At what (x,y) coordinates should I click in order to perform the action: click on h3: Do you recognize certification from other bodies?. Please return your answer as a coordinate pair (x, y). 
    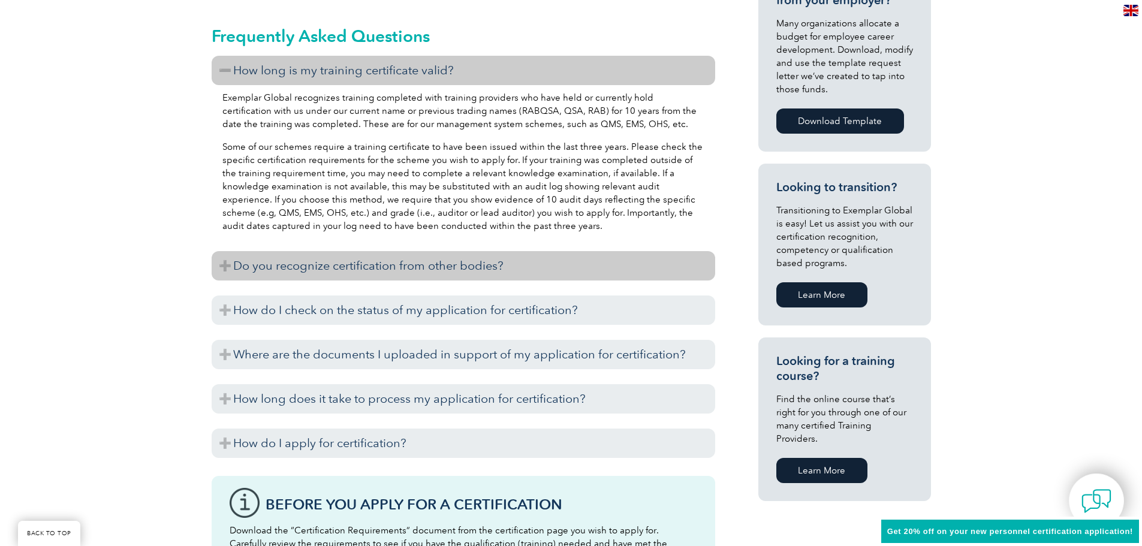
    Looking at the image, I should click on (463, 266).